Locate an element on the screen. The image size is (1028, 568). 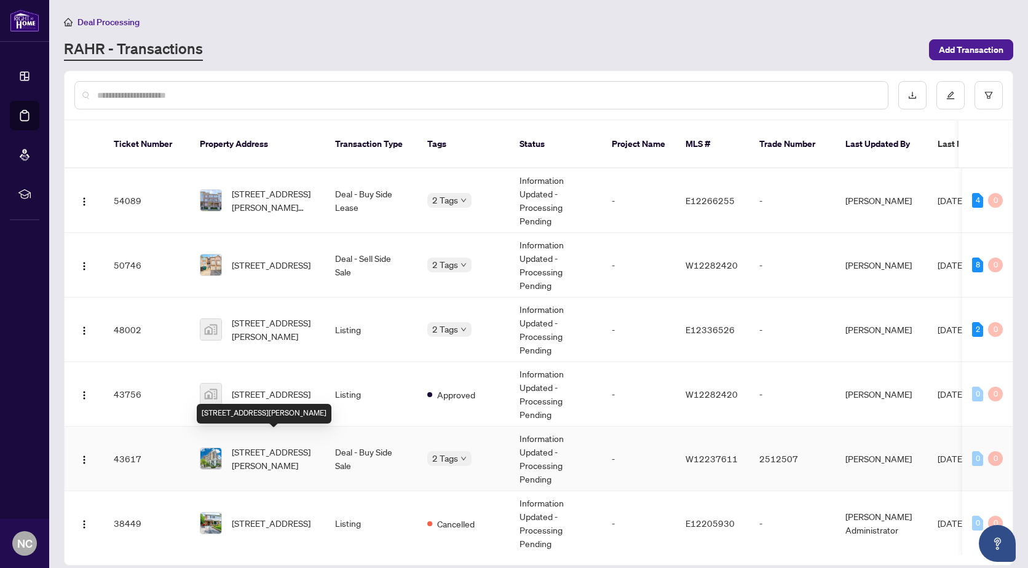
td: Deal - Buy Side Lease is located at coordinates (372, 201).